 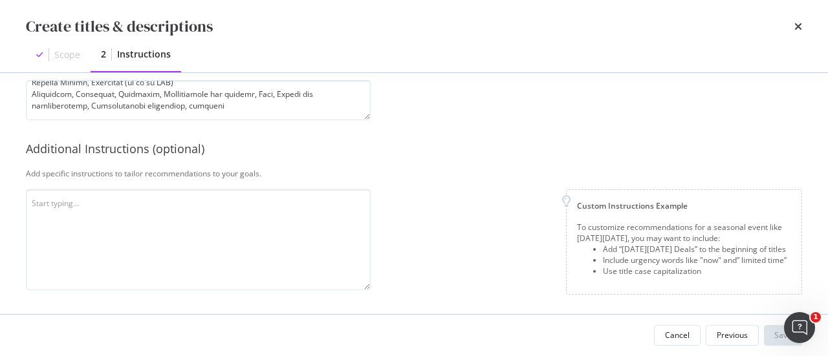 I want to click on div: 2, so click(x=104, y=54).